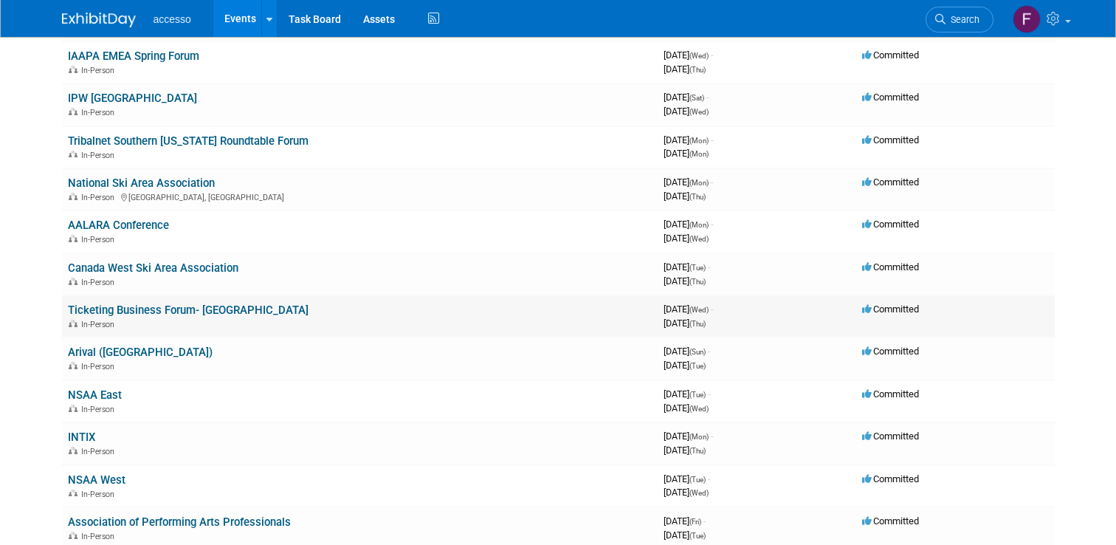 The height and width of the screenshot is (545, 1116). What do you see at coordinates (134, 56) in the screenshot?
I see `a: IAAPA EMEA Spring Forum` at bounding box center [134, 56].